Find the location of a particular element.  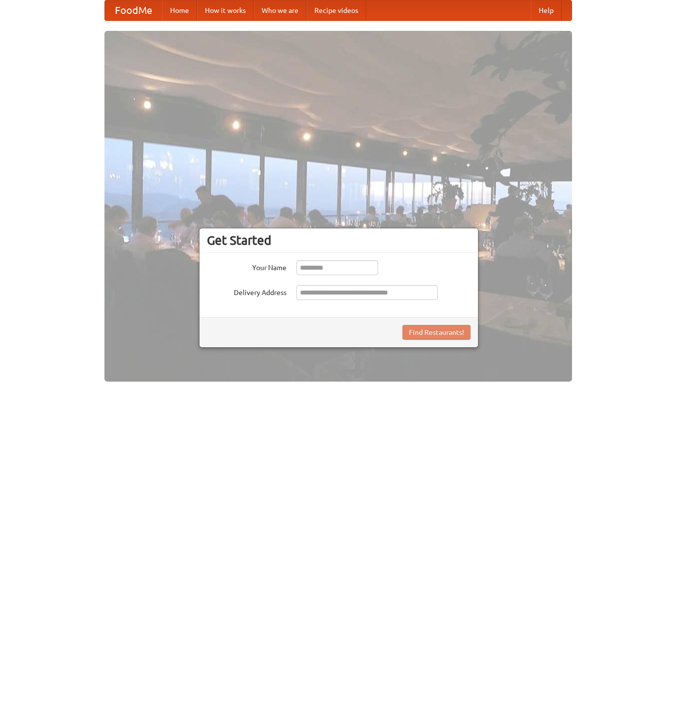

h3: Get Started is located at coordinates (339, 240).